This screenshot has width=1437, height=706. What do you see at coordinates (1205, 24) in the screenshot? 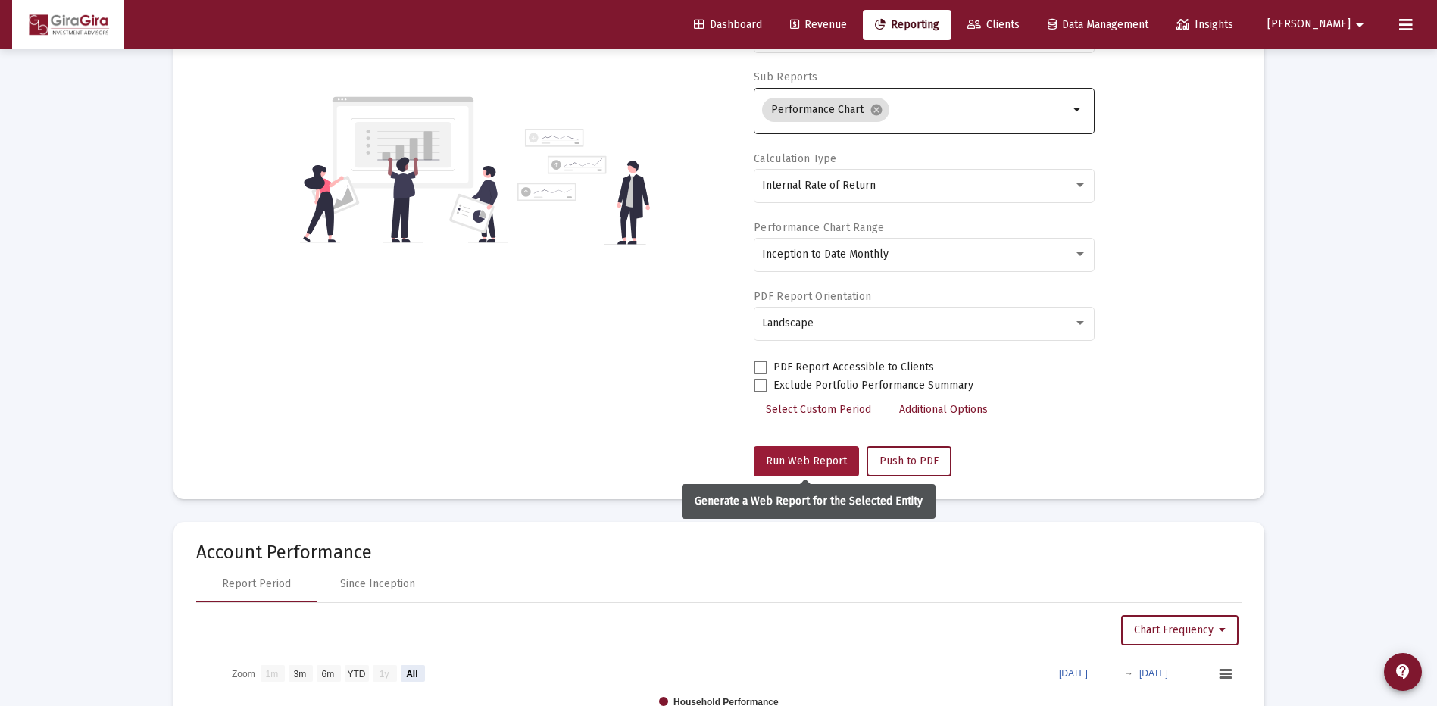
I see `span: Insights` at bounding box center [1205, 24].